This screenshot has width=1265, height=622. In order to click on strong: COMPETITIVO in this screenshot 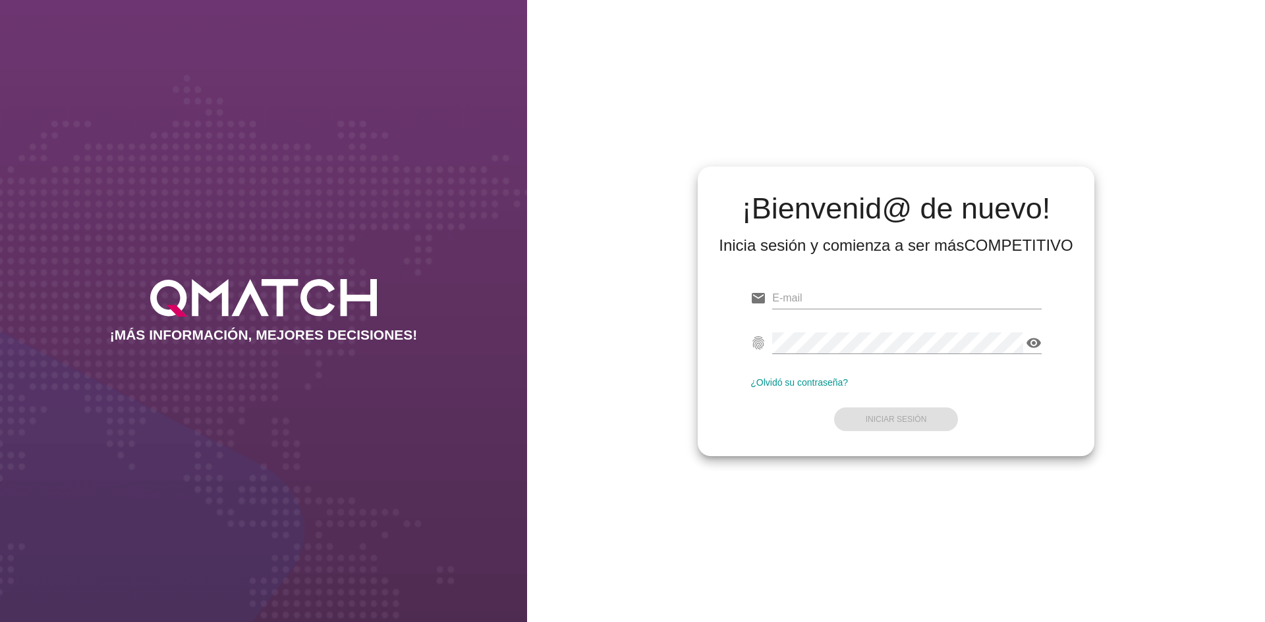, I will do `click(1018, 245)`.